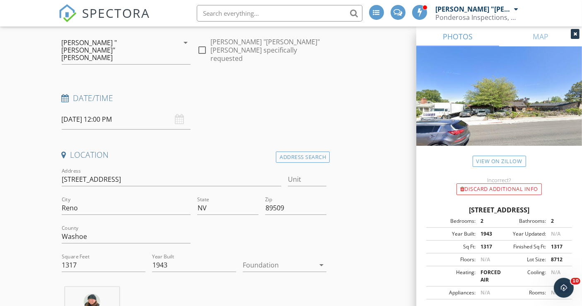 This screenshot has height=306, width=582. I want to click on div: Ponderosa Inspections, LLC, so click(478, 17).